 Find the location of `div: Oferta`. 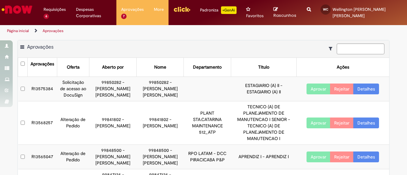

div: Oferta is located at coordinates (73, 67).